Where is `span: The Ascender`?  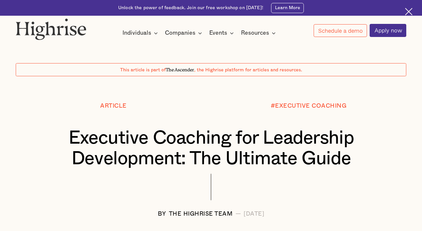 span: The Ascender is located at coordinates (180, 69).